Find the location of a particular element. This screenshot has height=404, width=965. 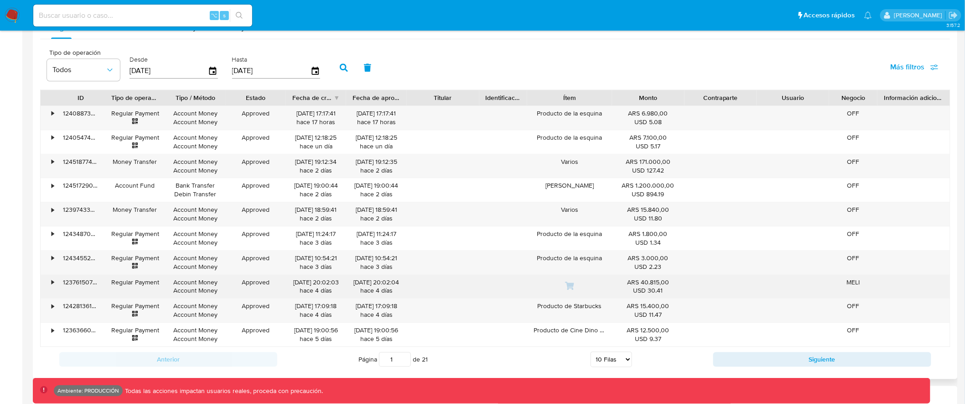

a: Salir is located at coordinates (954, 15).